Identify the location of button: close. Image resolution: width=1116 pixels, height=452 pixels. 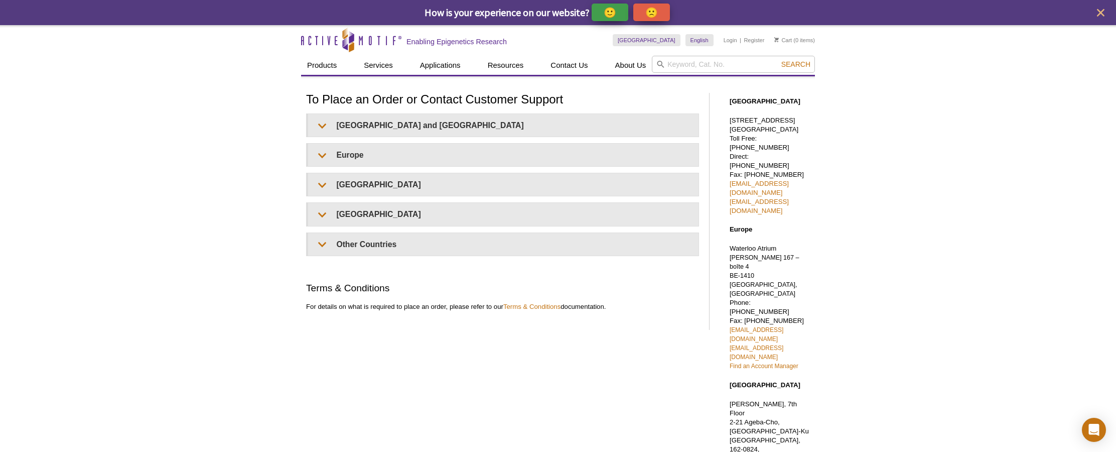
(1101, 13).